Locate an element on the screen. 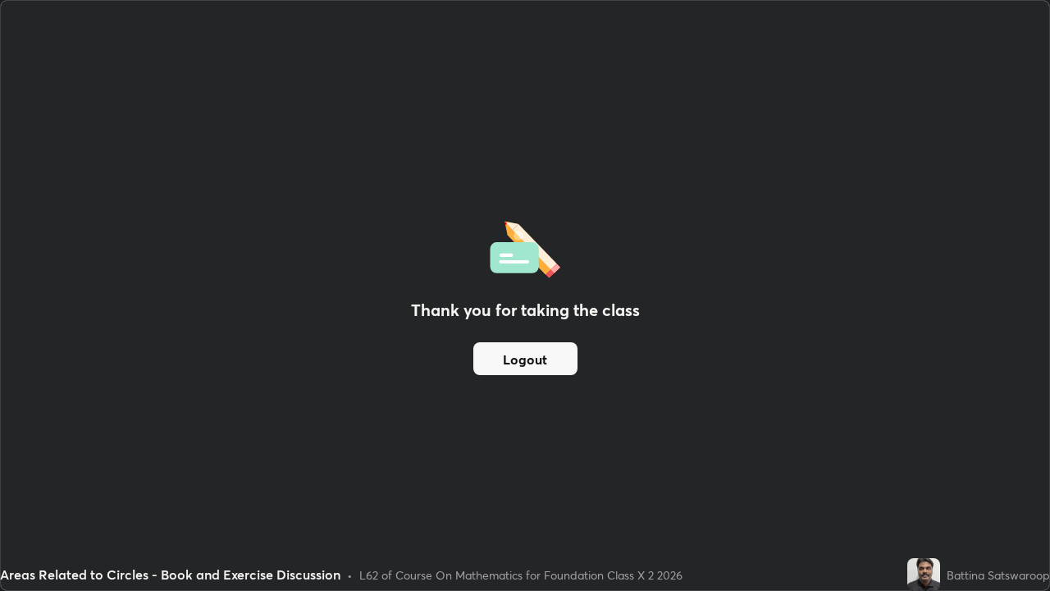  div: Battina Satswaroop is located at coordinates (998, 574).